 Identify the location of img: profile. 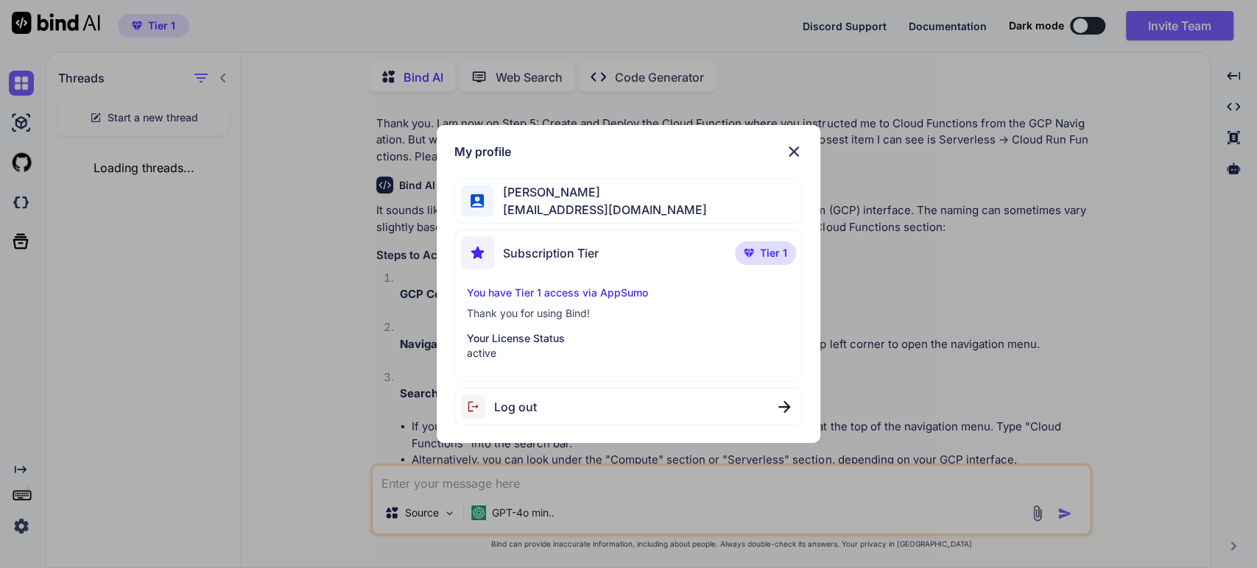
(477, 201).